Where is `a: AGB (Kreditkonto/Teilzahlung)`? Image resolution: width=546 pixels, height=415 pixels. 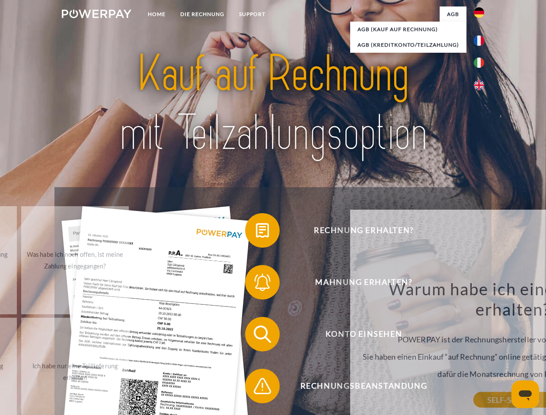
a: AGB (Kreditkonto/Teilzahlung) is located at coordinates (408, 45).